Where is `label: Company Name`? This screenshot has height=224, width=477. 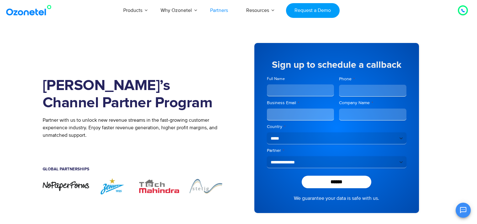 label: Company Name is located at coordinates (373, 103).